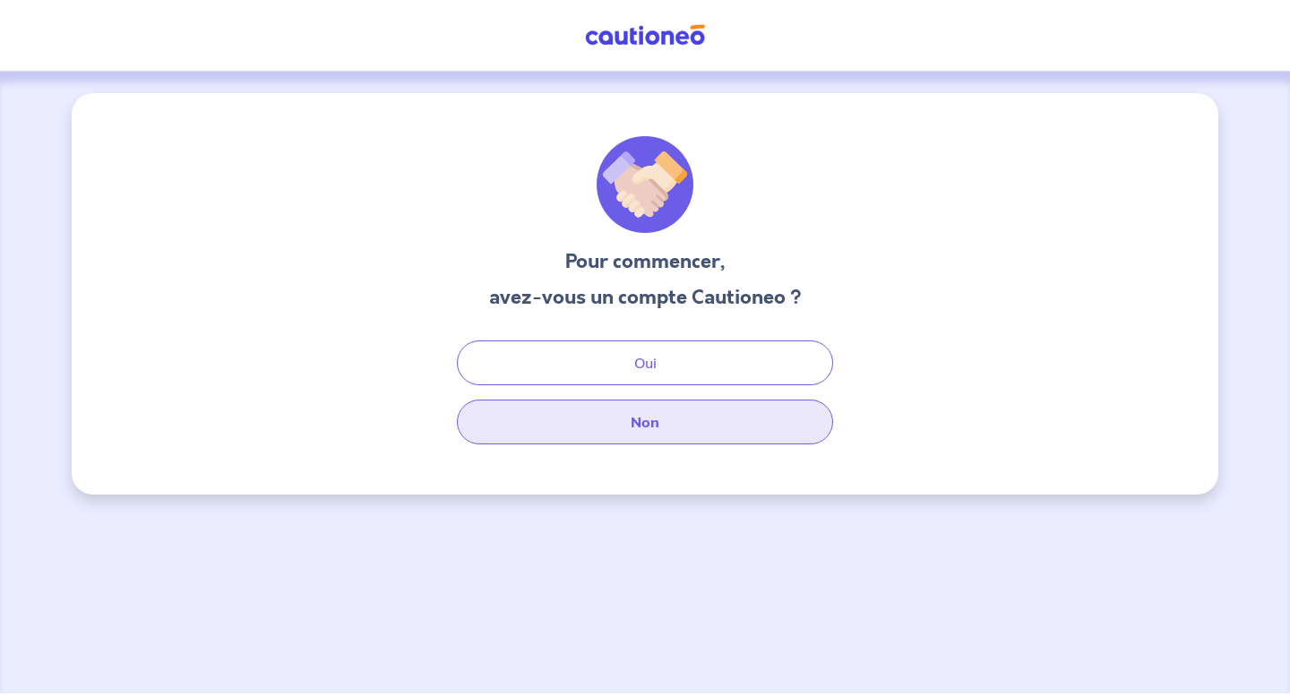 This screenshot has width=1290, height=697. What do you see at coordinates (645, 363) in the screenshot?
I see `button: Oui` at bounding box center [645, 363].